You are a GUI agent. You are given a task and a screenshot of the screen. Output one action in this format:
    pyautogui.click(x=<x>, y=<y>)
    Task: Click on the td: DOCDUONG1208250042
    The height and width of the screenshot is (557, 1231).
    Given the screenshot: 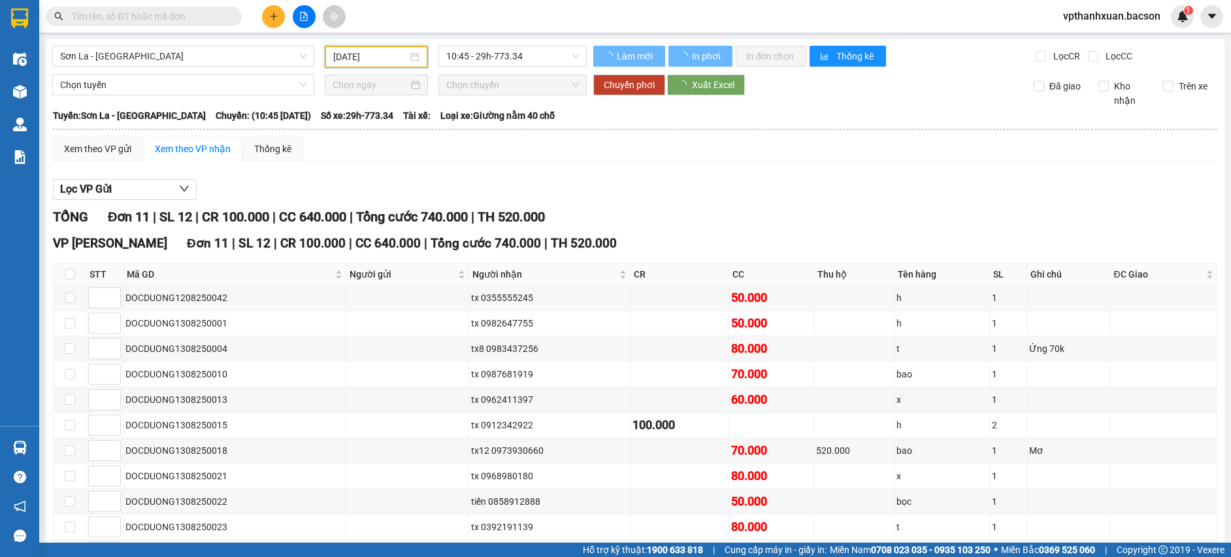 What is the action you would take?
    pyautogui.click(x=235, y=298)
    